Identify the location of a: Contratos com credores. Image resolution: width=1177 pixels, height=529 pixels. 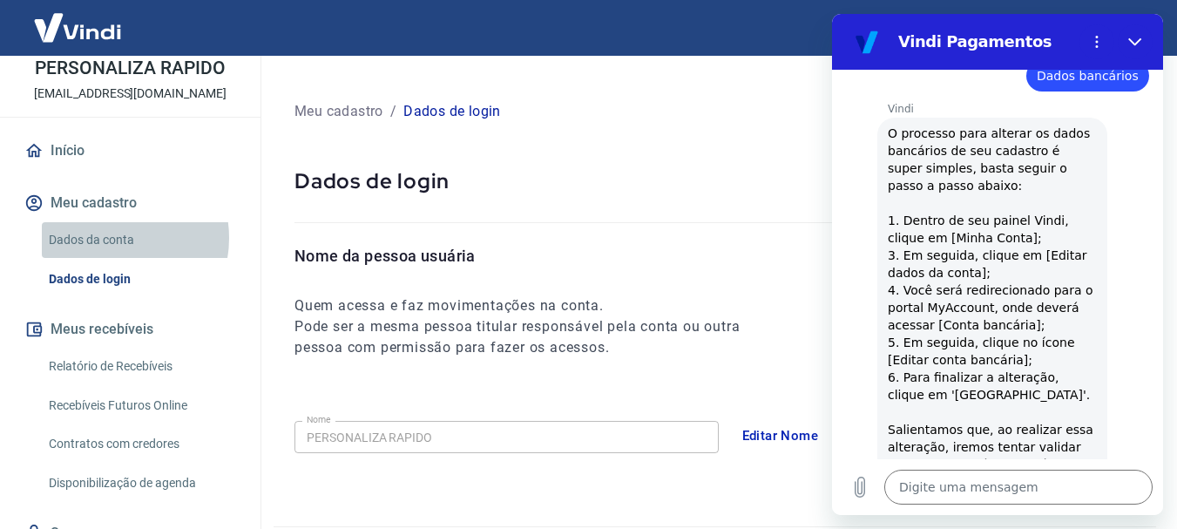
(140, 443).